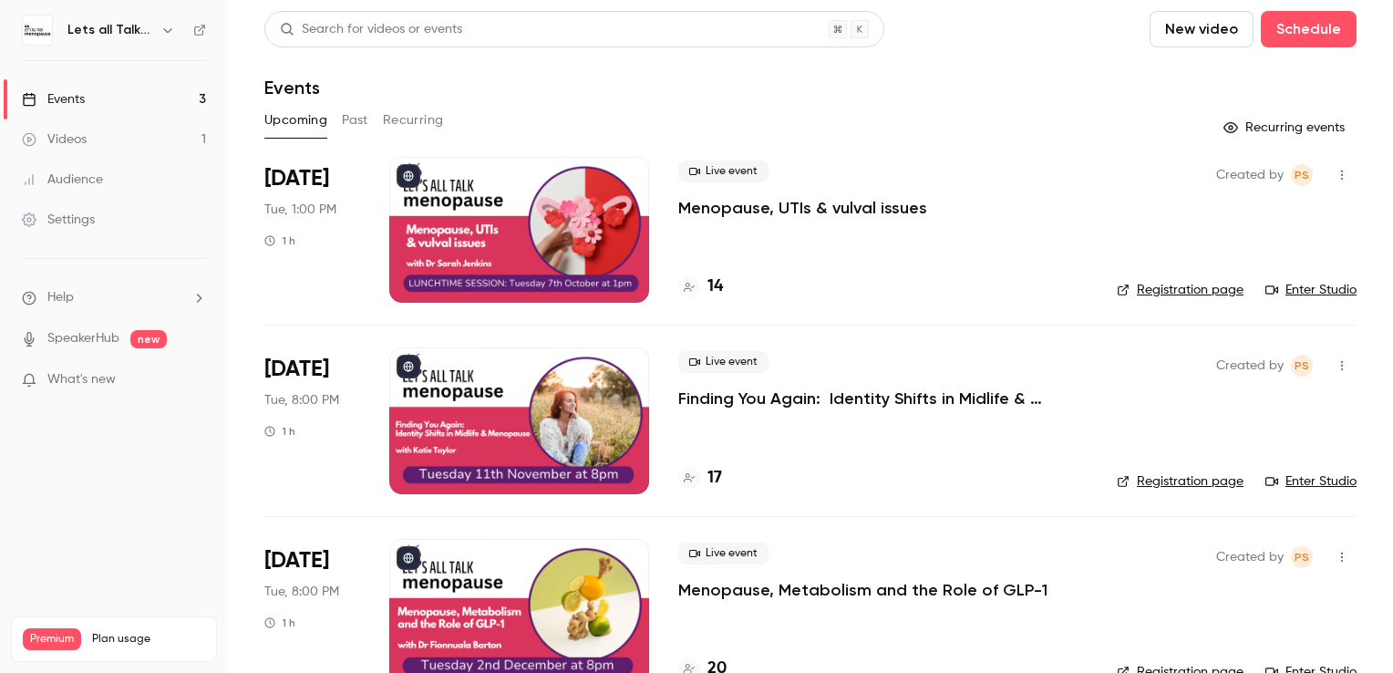 The image size is (1393, 673). What do you see at coordinates (37, 30) in the screenshot?
I see `img: Lets all Talk Menopause LIVE` at bounding box center [37, 30].